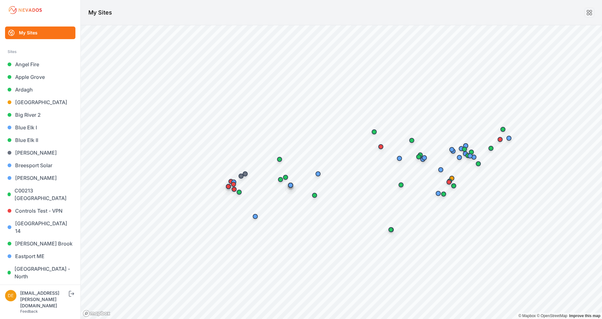 This screenshot has width=602, height=319. Describe the element at coordinates (40, 33) in the screenshot. I see `a: My Sites` at that location.